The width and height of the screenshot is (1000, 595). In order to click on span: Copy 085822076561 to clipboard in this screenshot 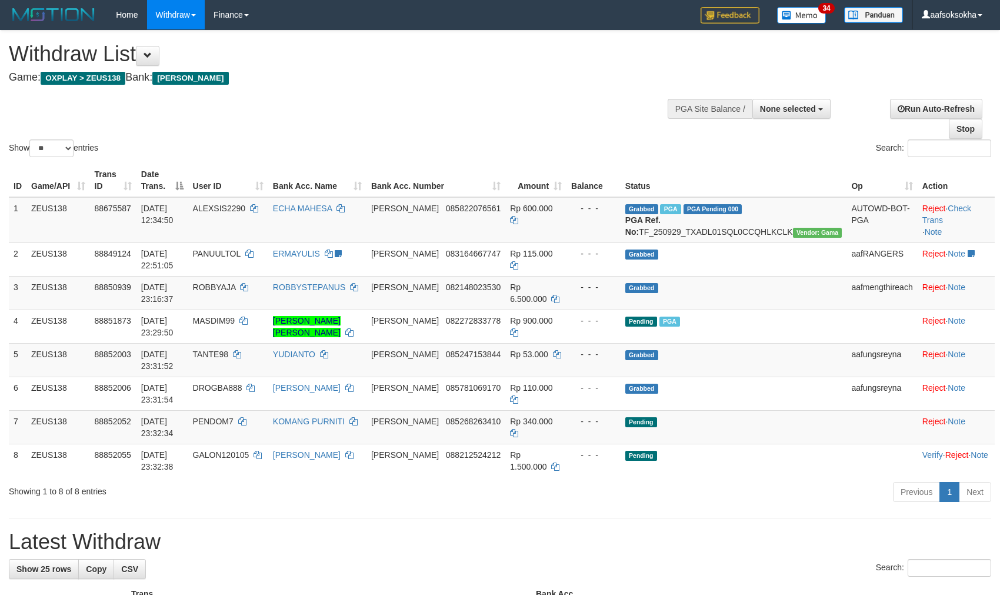, I will do `click(473, 208)`.